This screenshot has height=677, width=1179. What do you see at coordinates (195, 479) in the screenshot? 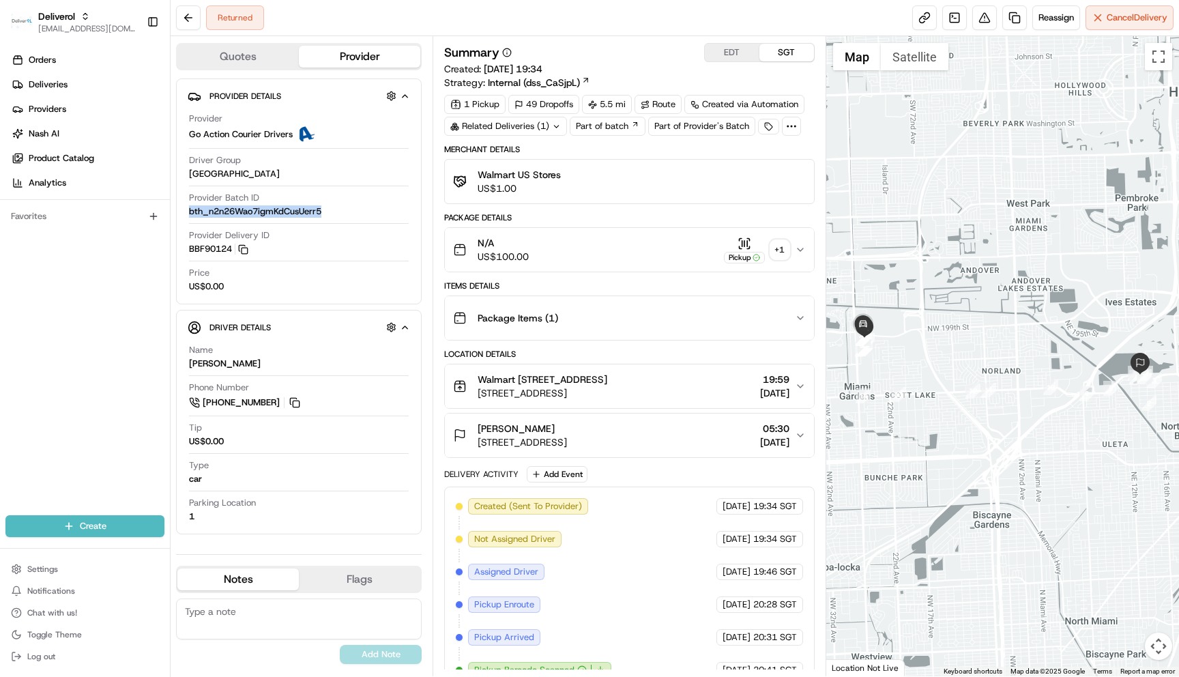
I see `div: car` at bounding box center [195, 479].